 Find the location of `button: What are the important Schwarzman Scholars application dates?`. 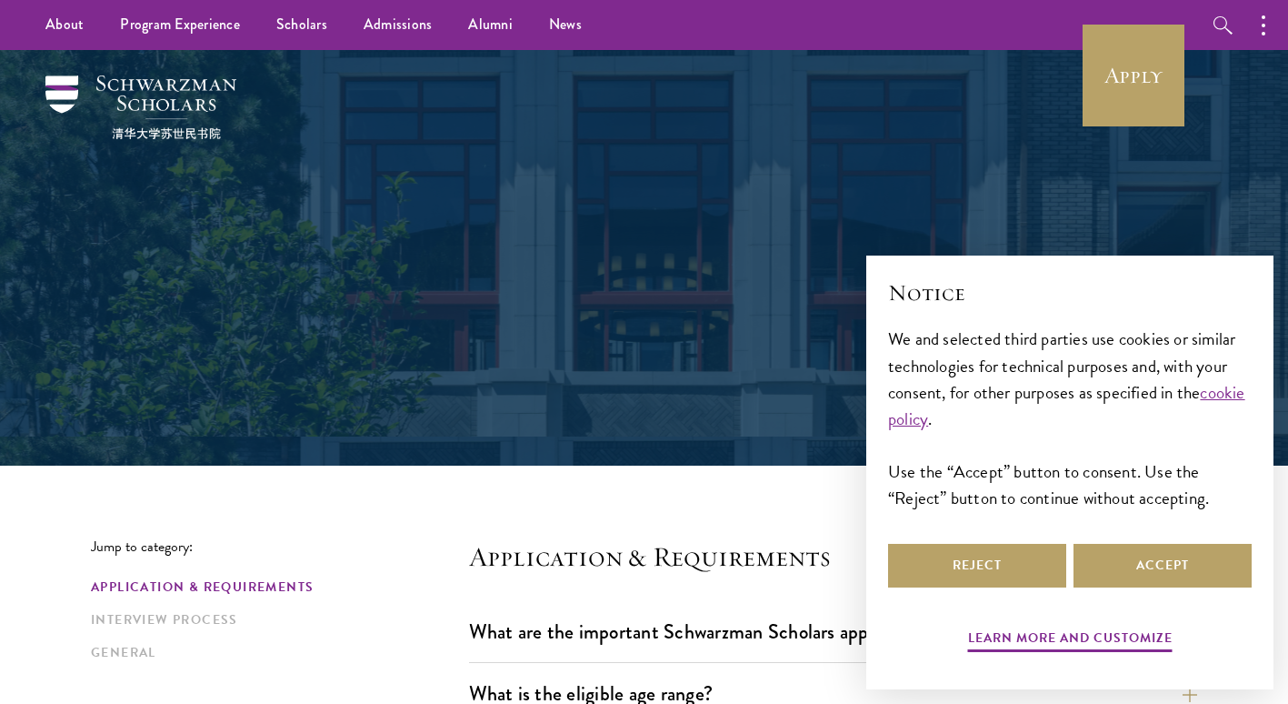

button: What are the important Schwarzman Scholars application dates? is located at coordinates (833, 631).